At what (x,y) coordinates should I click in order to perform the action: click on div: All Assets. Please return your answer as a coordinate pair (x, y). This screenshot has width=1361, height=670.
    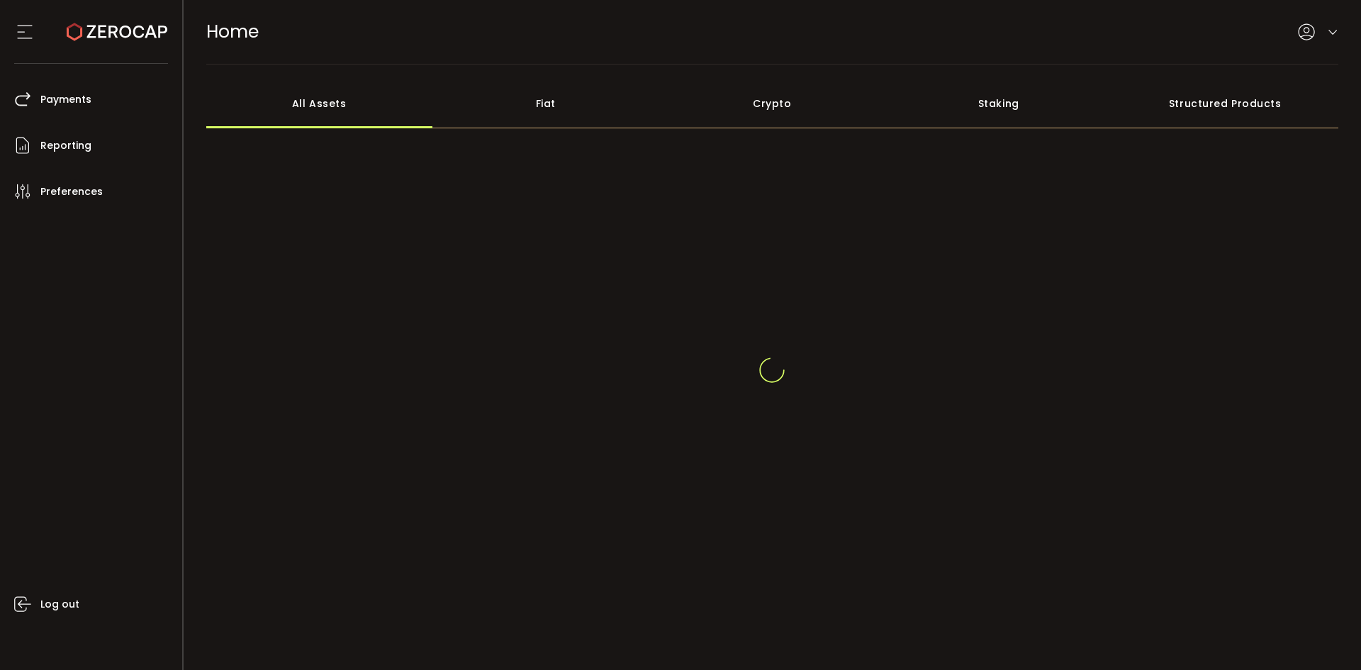
    Looking at the image, I should click on (320, 104).